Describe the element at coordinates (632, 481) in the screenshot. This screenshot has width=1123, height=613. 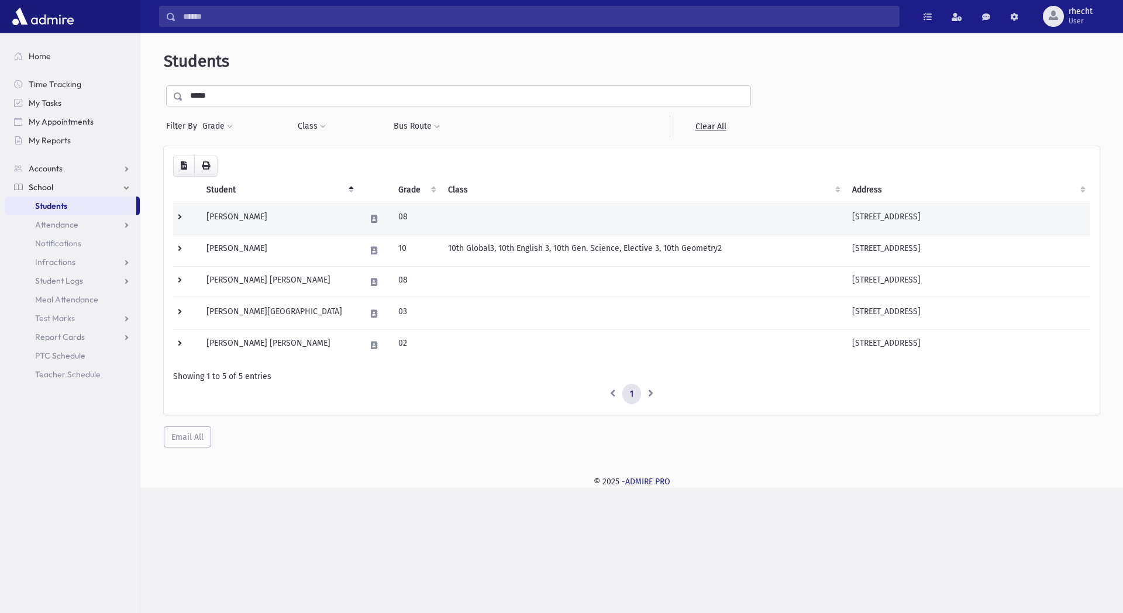
I see `div: © 2025 -` at that location.